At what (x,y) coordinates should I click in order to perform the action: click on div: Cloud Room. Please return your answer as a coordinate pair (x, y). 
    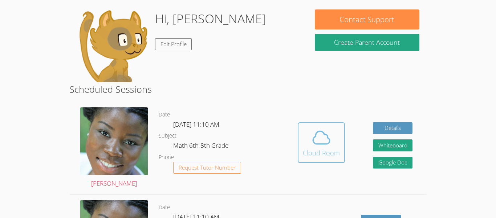
    Looking at the image, I should click on (321, 153).